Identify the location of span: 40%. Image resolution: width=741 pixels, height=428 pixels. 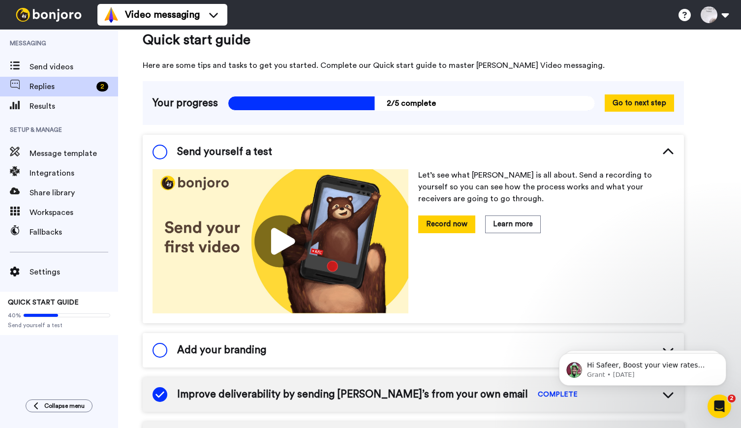
(14, 316).